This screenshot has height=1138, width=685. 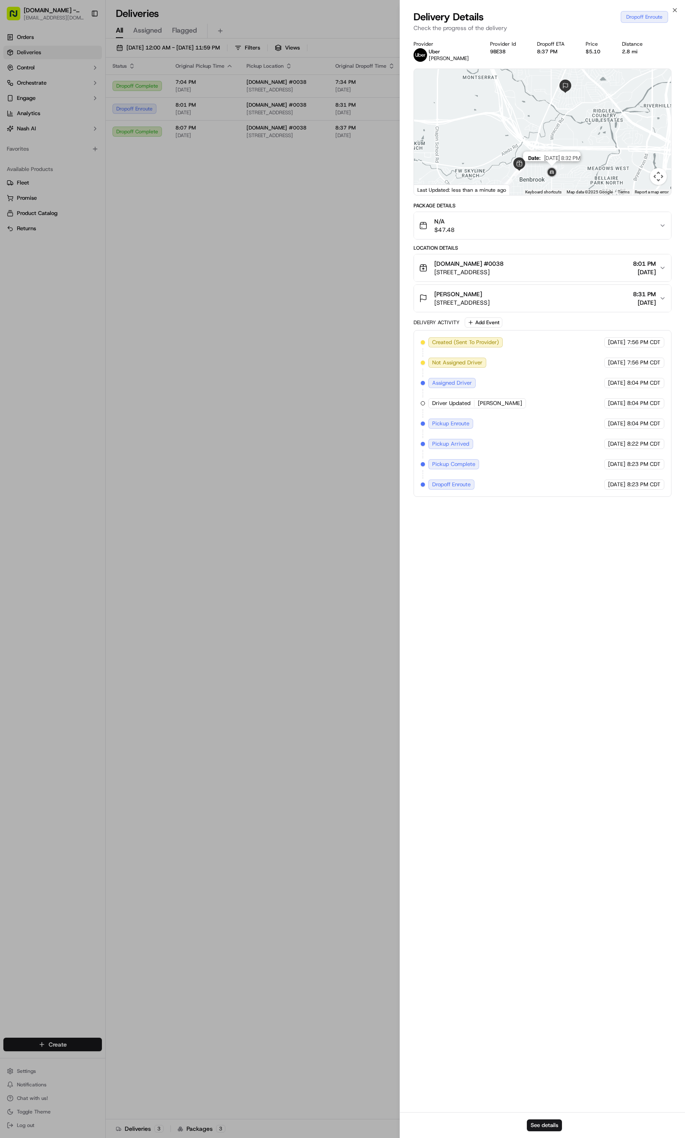 I want to click on span: Map data ©2025 Google, so click(x=590, y=192).